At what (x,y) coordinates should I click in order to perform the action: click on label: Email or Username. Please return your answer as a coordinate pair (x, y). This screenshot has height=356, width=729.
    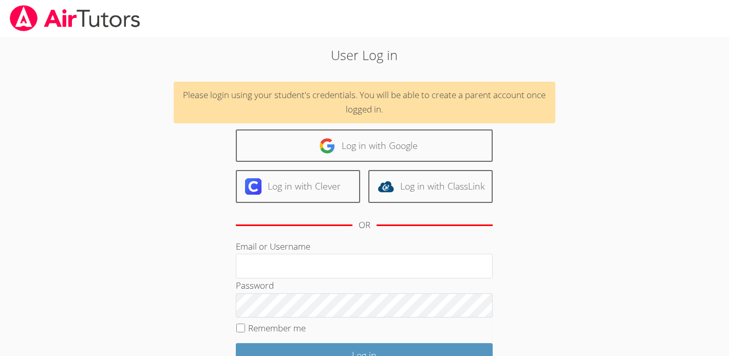
    Looking at the image, I should click on (273, 246).